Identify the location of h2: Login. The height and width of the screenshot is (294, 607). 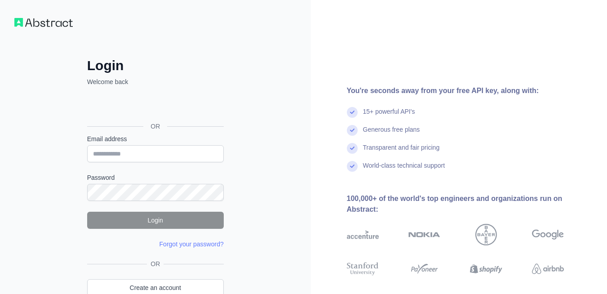
(155, 66).